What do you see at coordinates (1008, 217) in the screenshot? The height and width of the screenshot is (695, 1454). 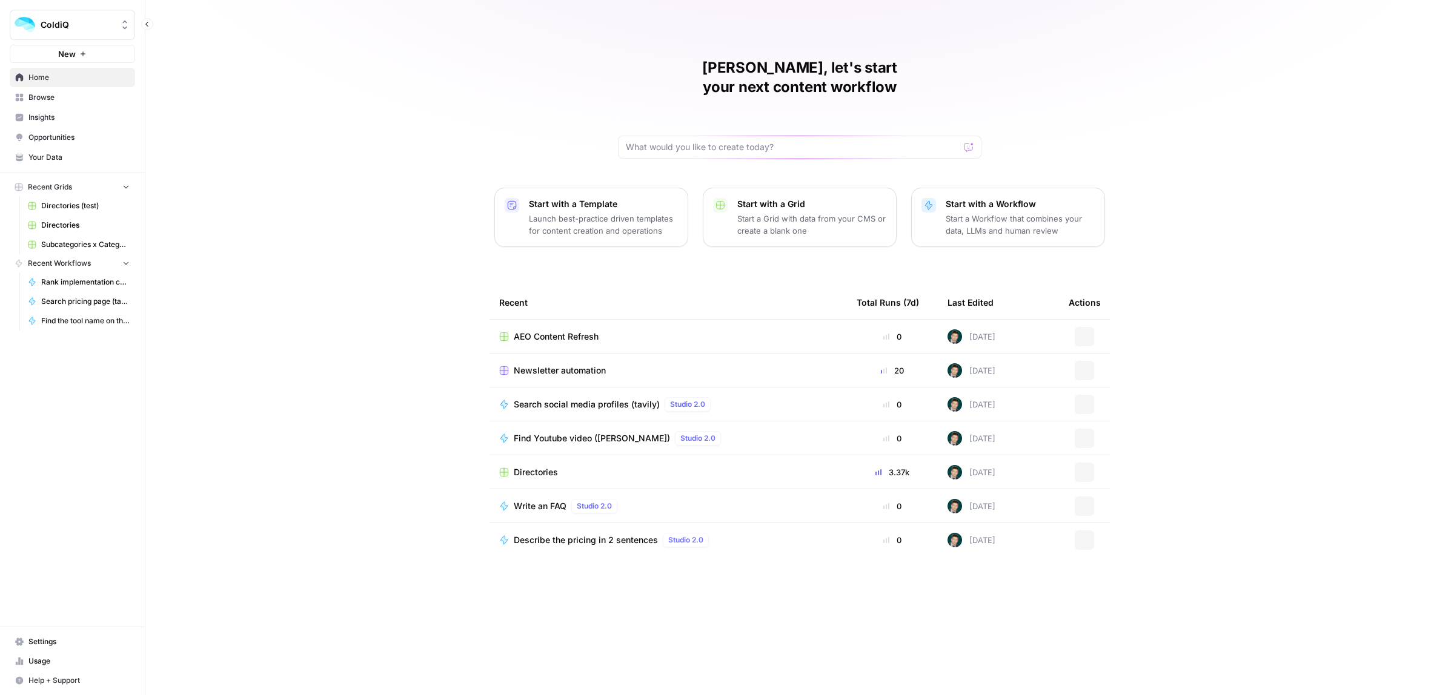 I see `button: Start with a WorkflowStart a Workflow that combines your data, LLMs and human review` at bounding box center [1008, 217].